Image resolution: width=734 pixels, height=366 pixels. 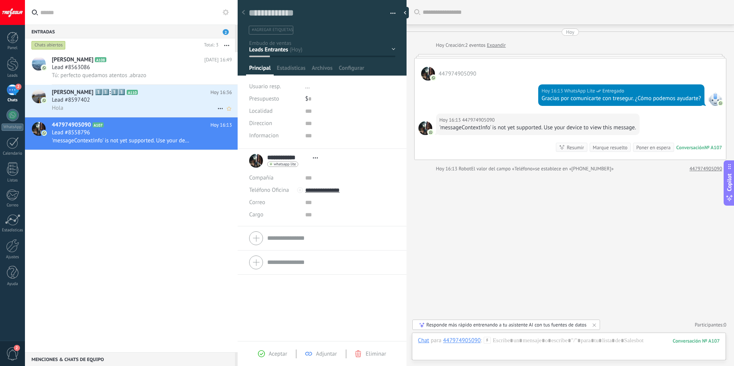 What do you see at coordinates (274, 99) in the screenshot?
I see `div: Presupuesto` at bounding box center [274, 99].